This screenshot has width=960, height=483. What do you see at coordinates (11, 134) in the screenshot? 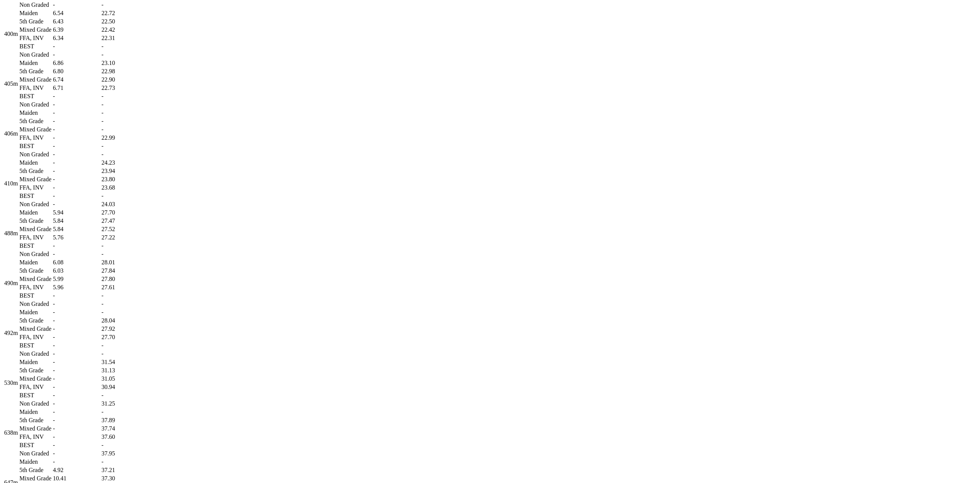
I see `td: 406m` at bounding box center [11, 134].